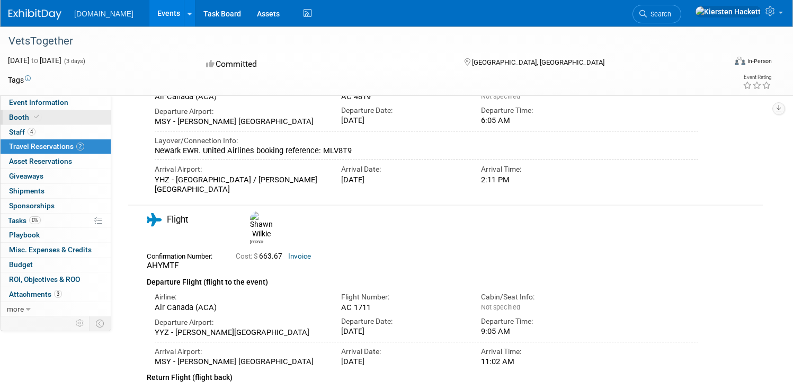  Describe the element at coordinates (19, 80) in the screenshot. I see `td: Tags` at that location.